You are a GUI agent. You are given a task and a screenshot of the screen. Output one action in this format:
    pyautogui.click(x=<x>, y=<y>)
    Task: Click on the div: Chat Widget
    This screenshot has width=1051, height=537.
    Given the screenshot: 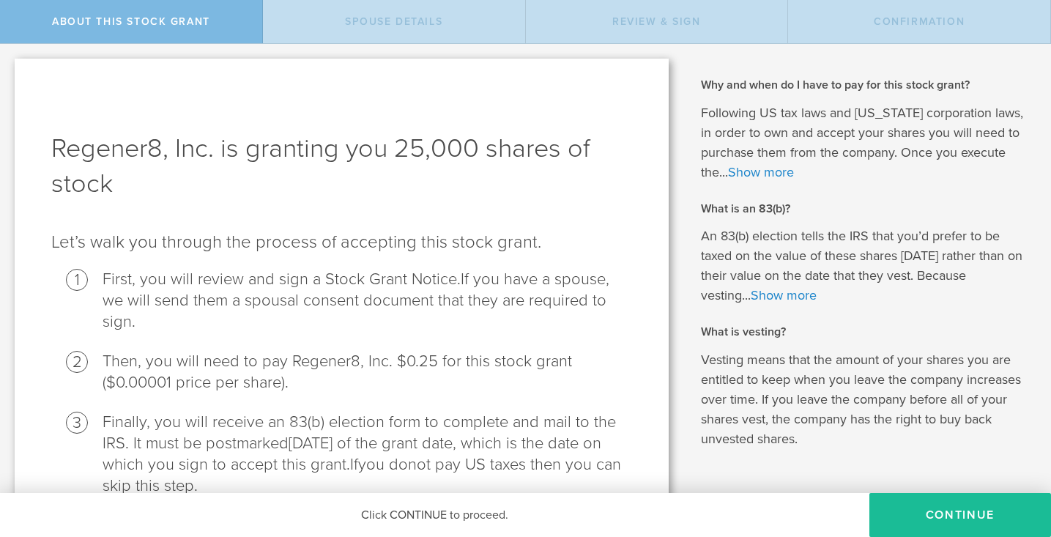 What is the action you would take?
    pyautogui.click(x=1014, y=458)
    